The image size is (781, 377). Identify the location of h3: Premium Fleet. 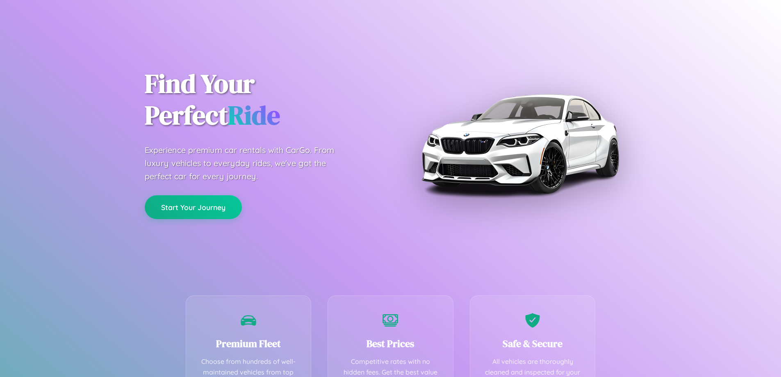
(248, 343).